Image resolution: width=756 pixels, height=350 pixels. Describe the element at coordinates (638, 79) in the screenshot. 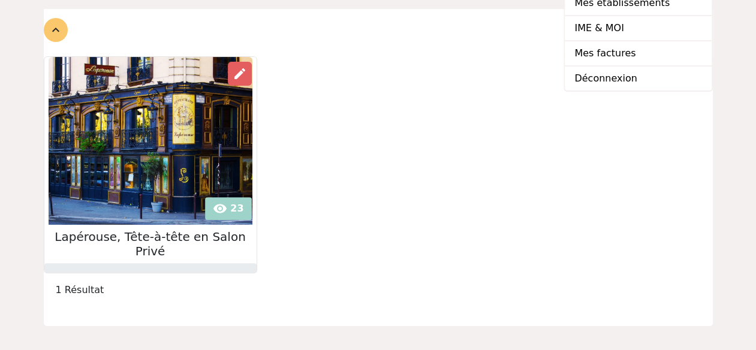

I see `a: Déconnexion` at that location.